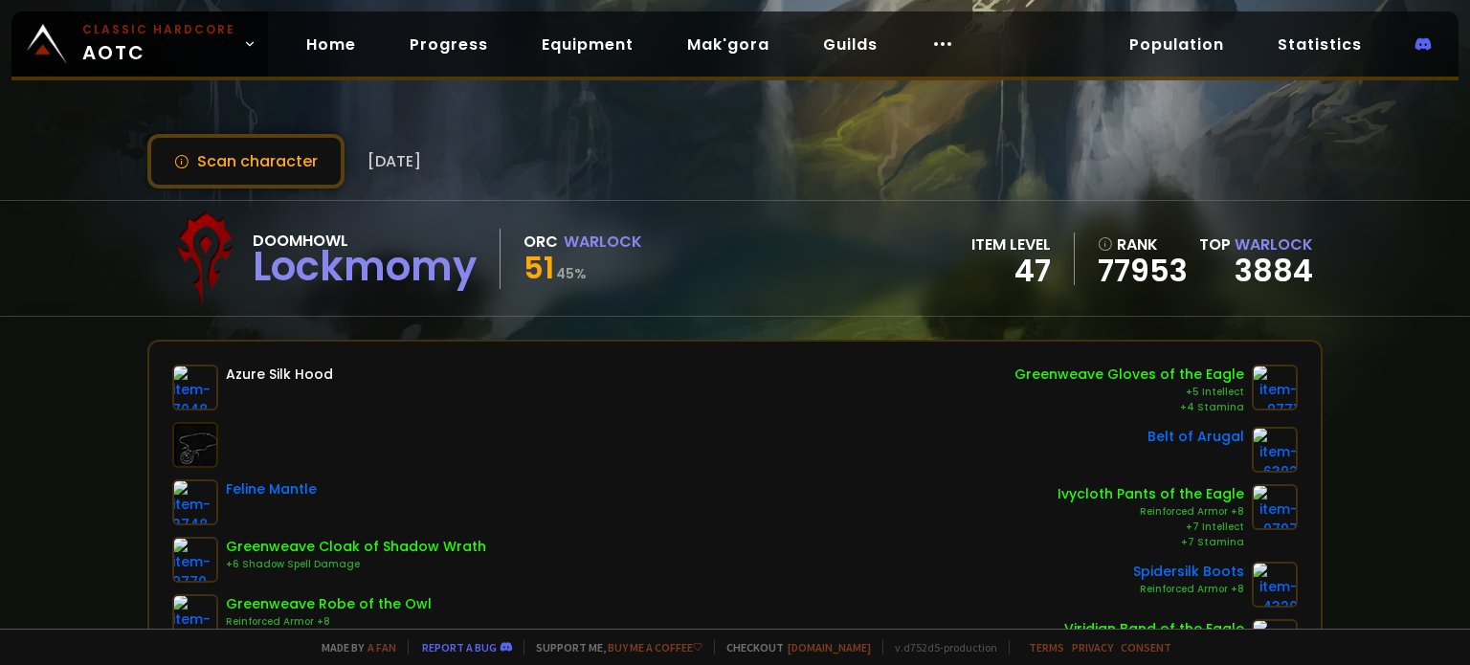  Describe the element at coordinates (1129, 392) in the screenshot. I see `div: +5 Intellect` at that location.